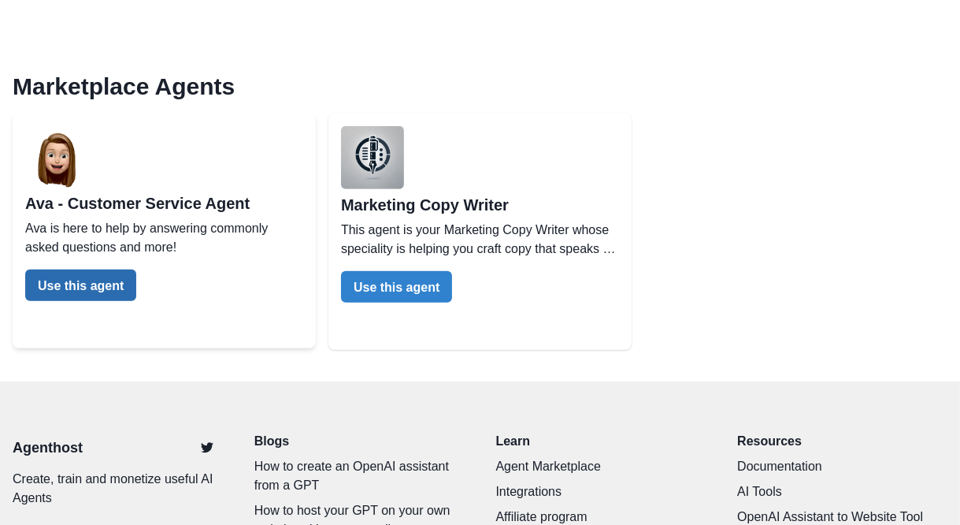 The height and width of the screenshot is (525, 960). Describe the element at coordinates (359, 441) in the screenshot. I see `p: Blogs` at that location.